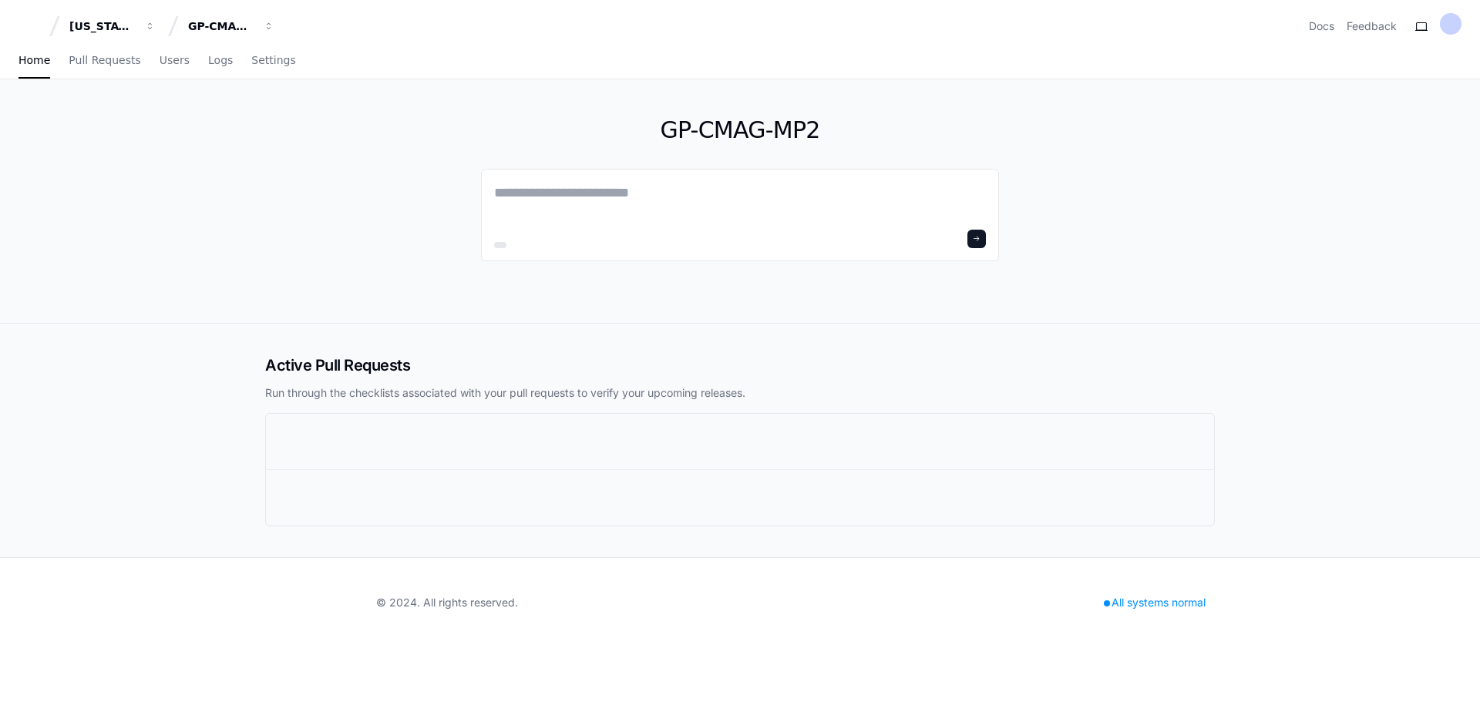 The height and width of the screenshot is (702, 1480). What do you see at coordinates (34, 60) in the screenshot?
I see `span: Home` at bounding box center [34, 60].